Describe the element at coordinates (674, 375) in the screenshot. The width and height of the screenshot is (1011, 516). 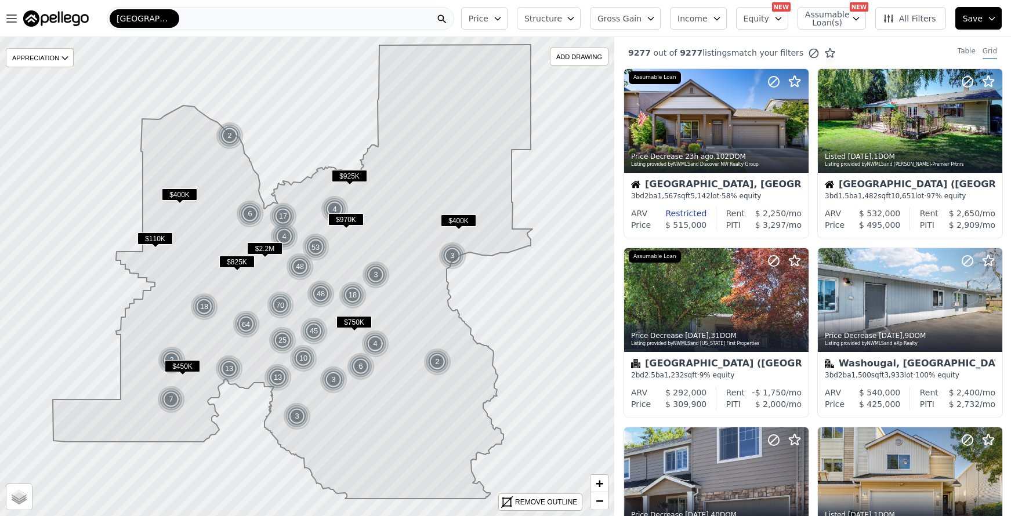
I see `span: 1,232` at that location.